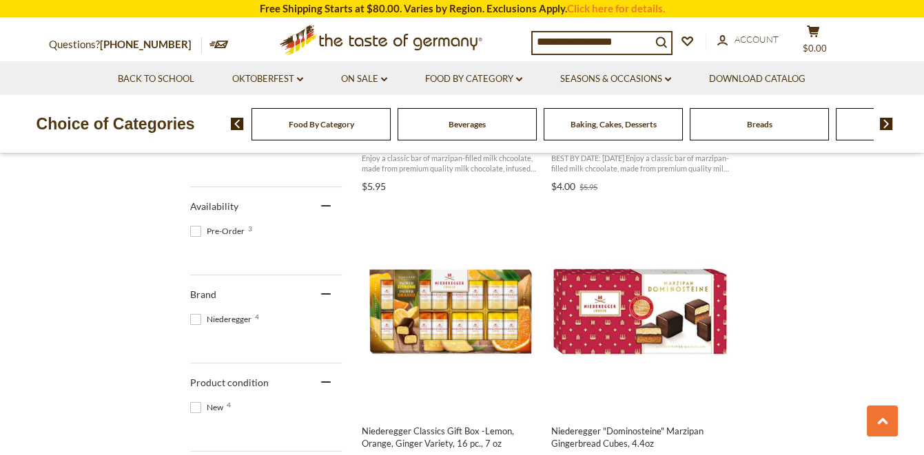 The width and height of the screenshot is (924, 455). Describe the element at coordinates (209, 408) in the screenshot. I see `span: New` at that location.